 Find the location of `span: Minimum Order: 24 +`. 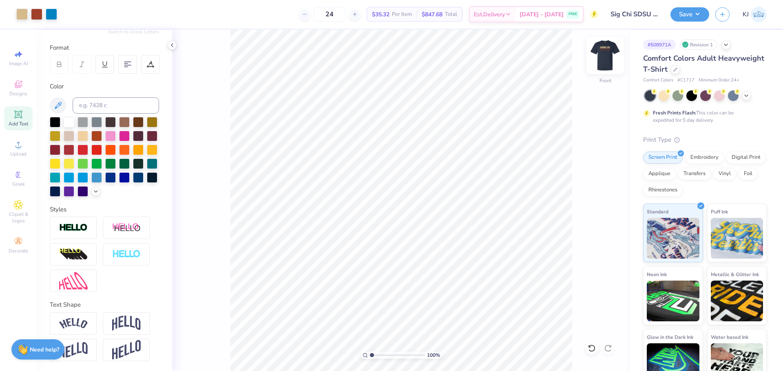

span: Minimum Order: 24 + is located at coordinates (719, 80).